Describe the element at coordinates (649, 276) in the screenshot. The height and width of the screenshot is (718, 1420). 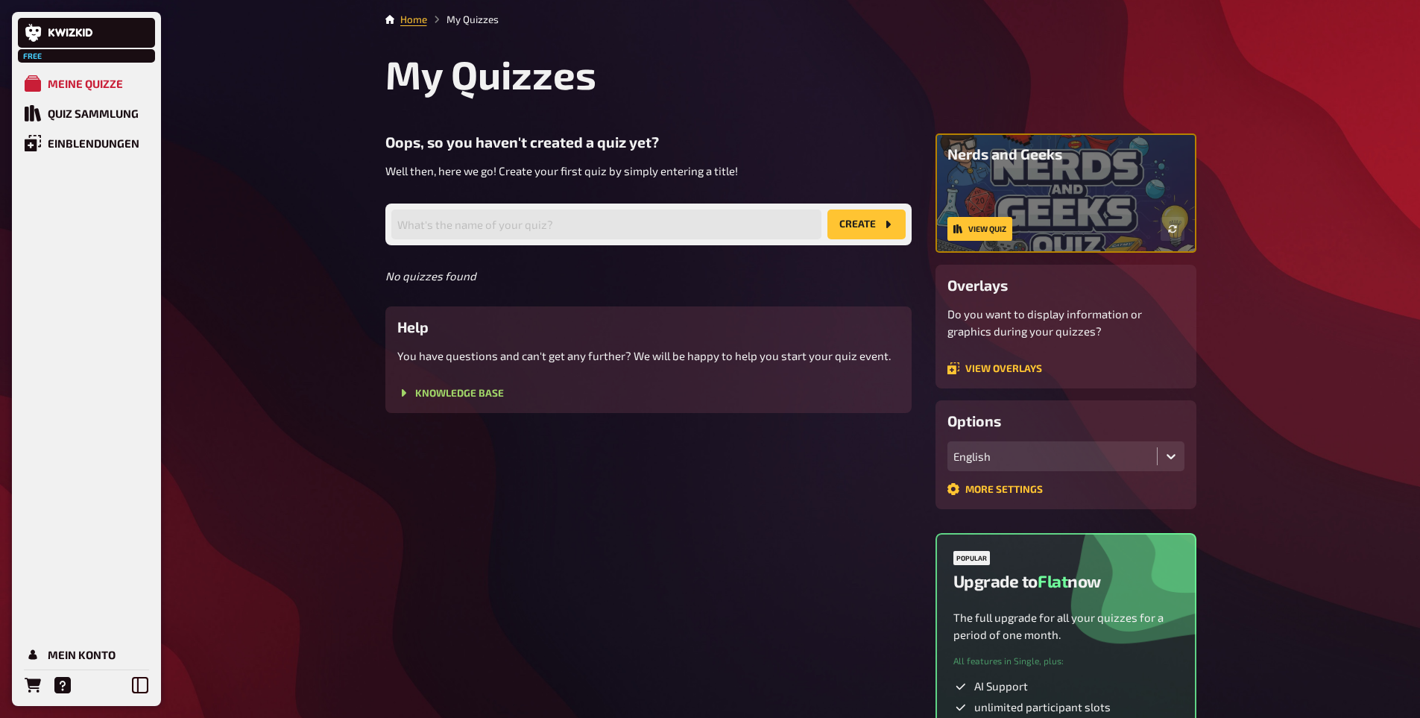
I see `i: No quizzes found` at that location.